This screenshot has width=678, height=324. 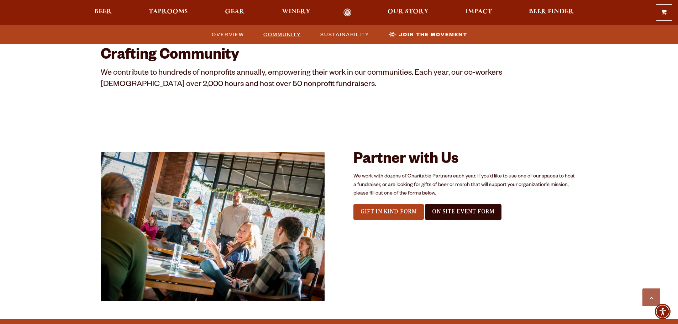 What do you see at coordinates (213, 227) in the screenshot?
I see `img: House Beer Built` at bounding box center [213, 227].